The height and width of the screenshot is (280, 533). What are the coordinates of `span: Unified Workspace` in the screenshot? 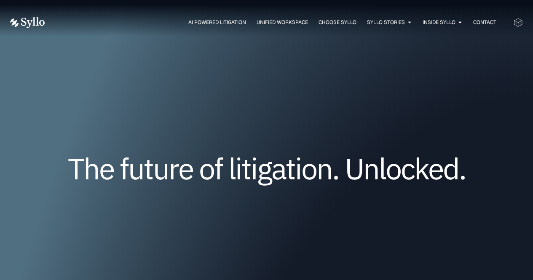 It's located at (282, 22).